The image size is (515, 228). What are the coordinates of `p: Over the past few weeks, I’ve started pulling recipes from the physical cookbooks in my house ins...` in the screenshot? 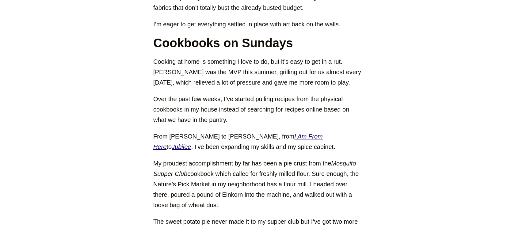 It's located at (258, 109).